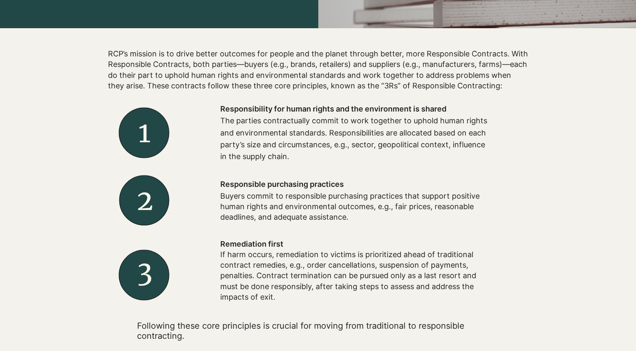 The width and height of the screenshot is (636, 351). I want to click on h2: 1, so click(145, 132).